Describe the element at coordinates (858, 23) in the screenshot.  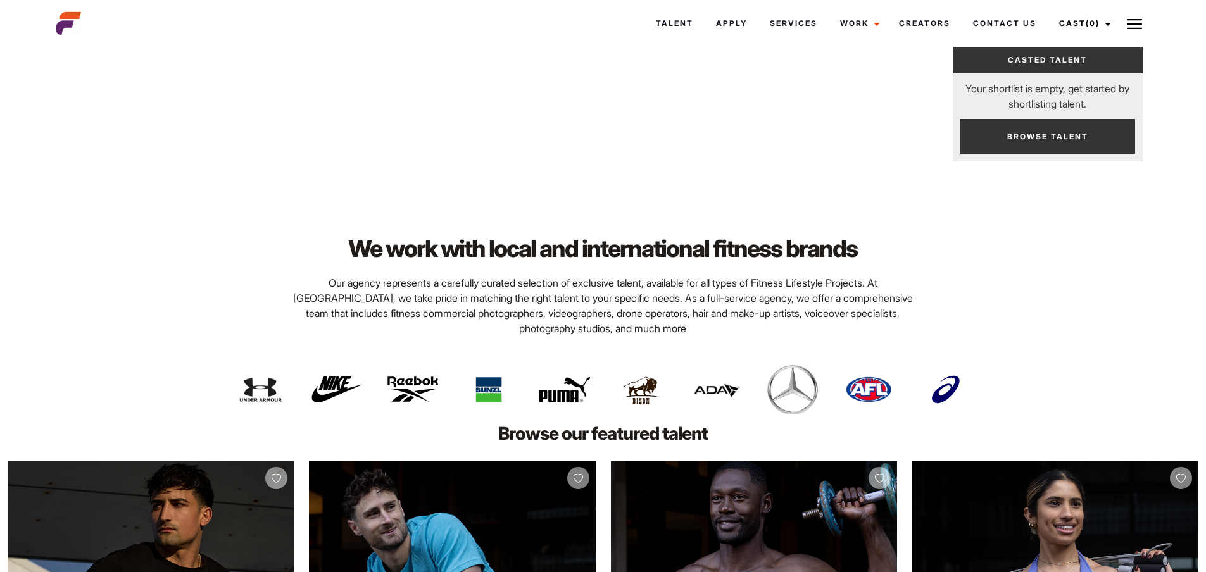
I see `a: Work` at that location.